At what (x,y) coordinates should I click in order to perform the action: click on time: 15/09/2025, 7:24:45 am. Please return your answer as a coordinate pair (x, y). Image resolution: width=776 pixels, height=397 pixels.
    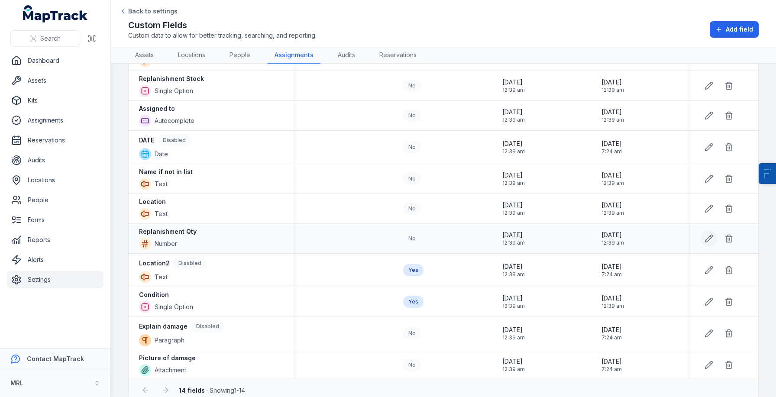
    Looking at the image, I should click on (611, 333).